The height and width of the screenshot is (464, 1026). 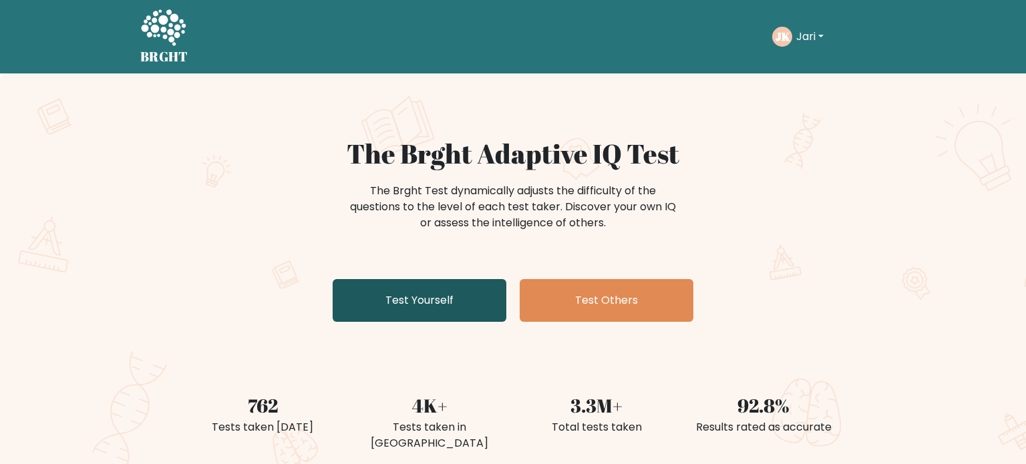 I want to click on div: The Brght Test dynamically adjusts the difficulty of the questions to the level of each test take..., so click(x=513, y=207).